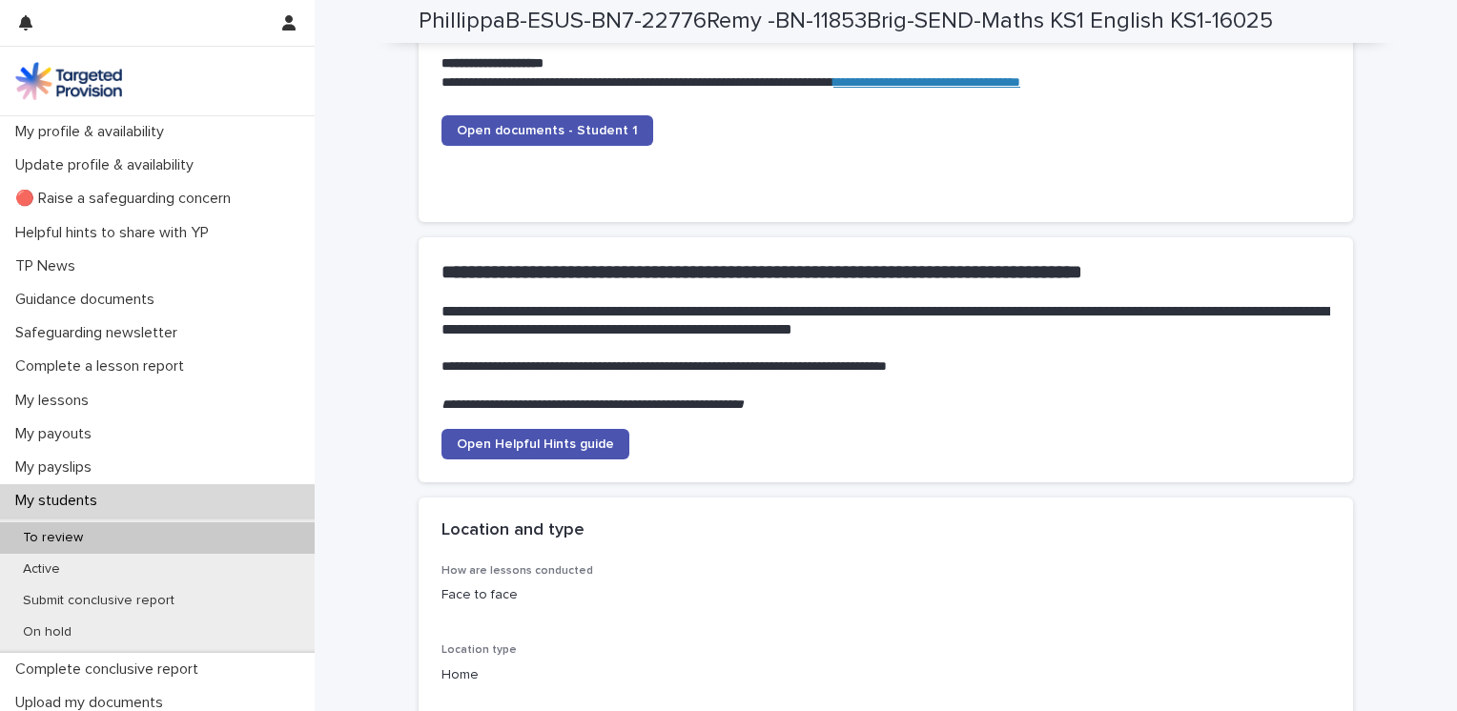 This screenshot has width=1457, height=711. I want to click on h2: Location and type, so click(513, 531).